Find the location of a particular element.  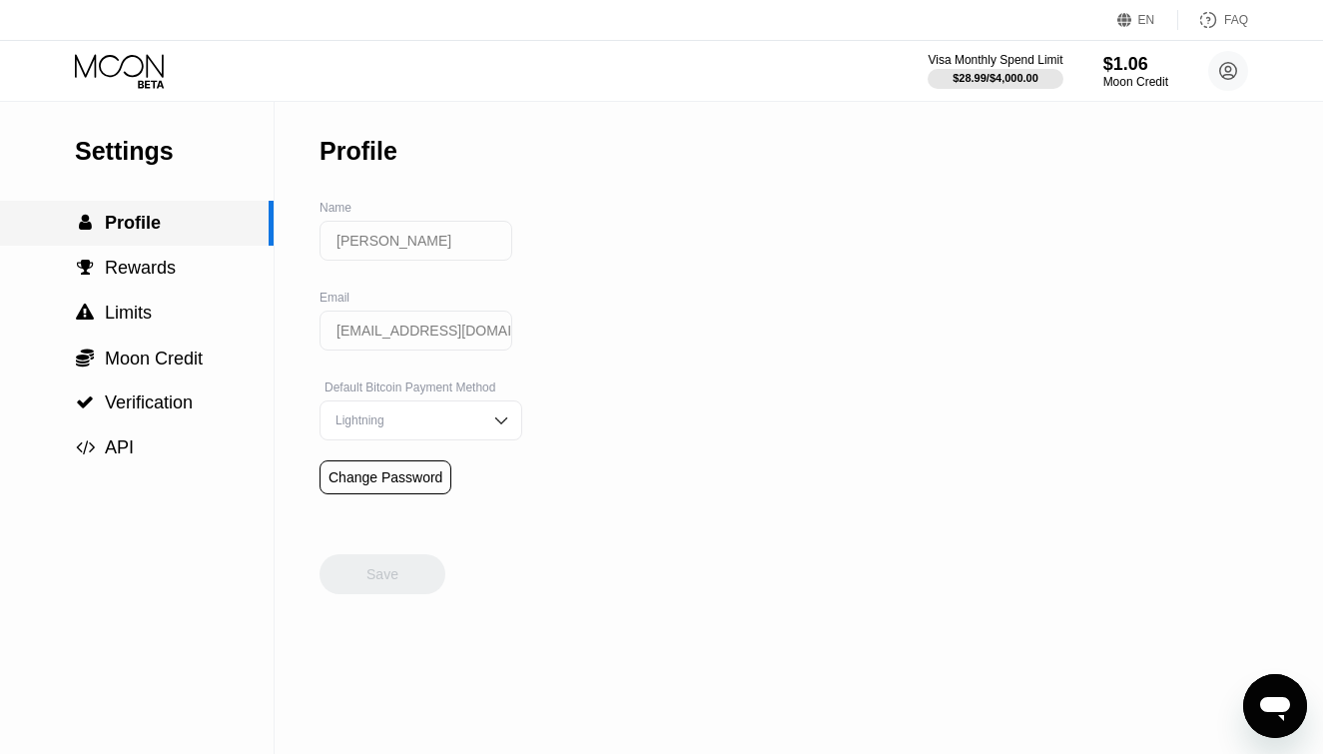

div: Email is located at coordinates (420, 298).